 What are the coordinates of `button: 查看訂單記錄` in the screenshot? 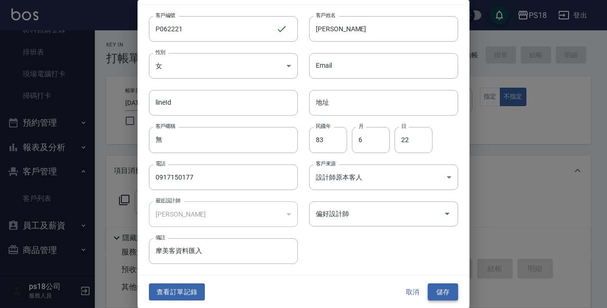 It's located at (177, 292).